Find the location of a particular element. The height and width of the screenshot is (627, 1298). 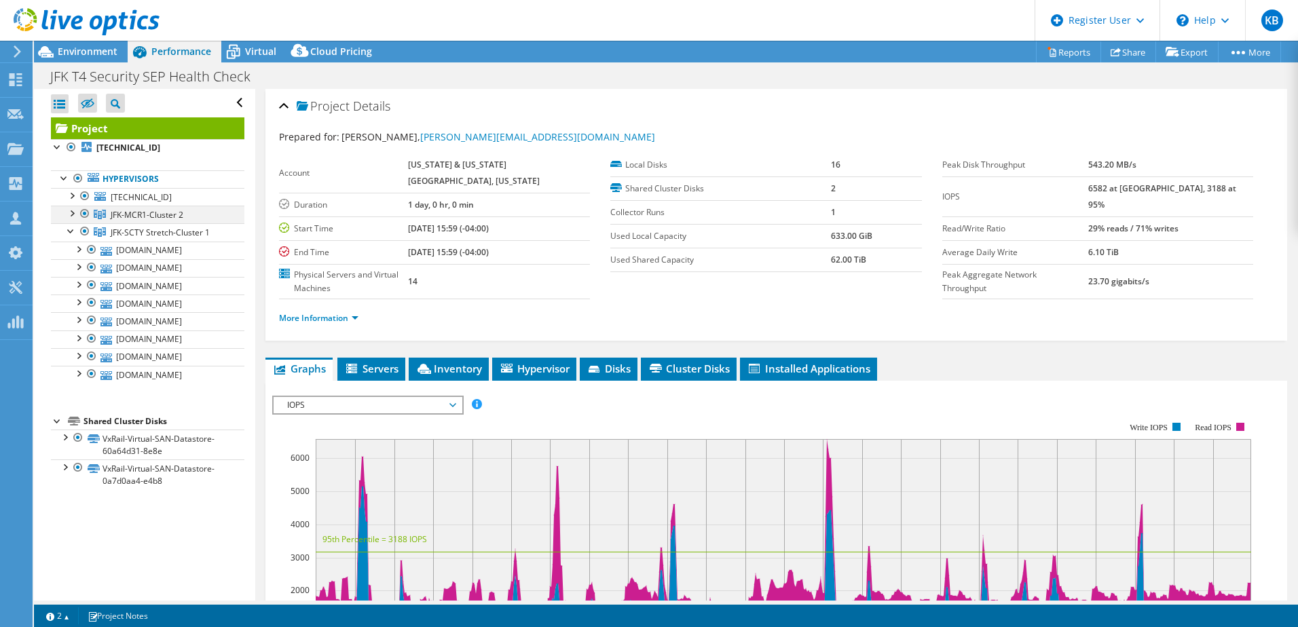

span: Inventory is located at coordinates (449, 369).